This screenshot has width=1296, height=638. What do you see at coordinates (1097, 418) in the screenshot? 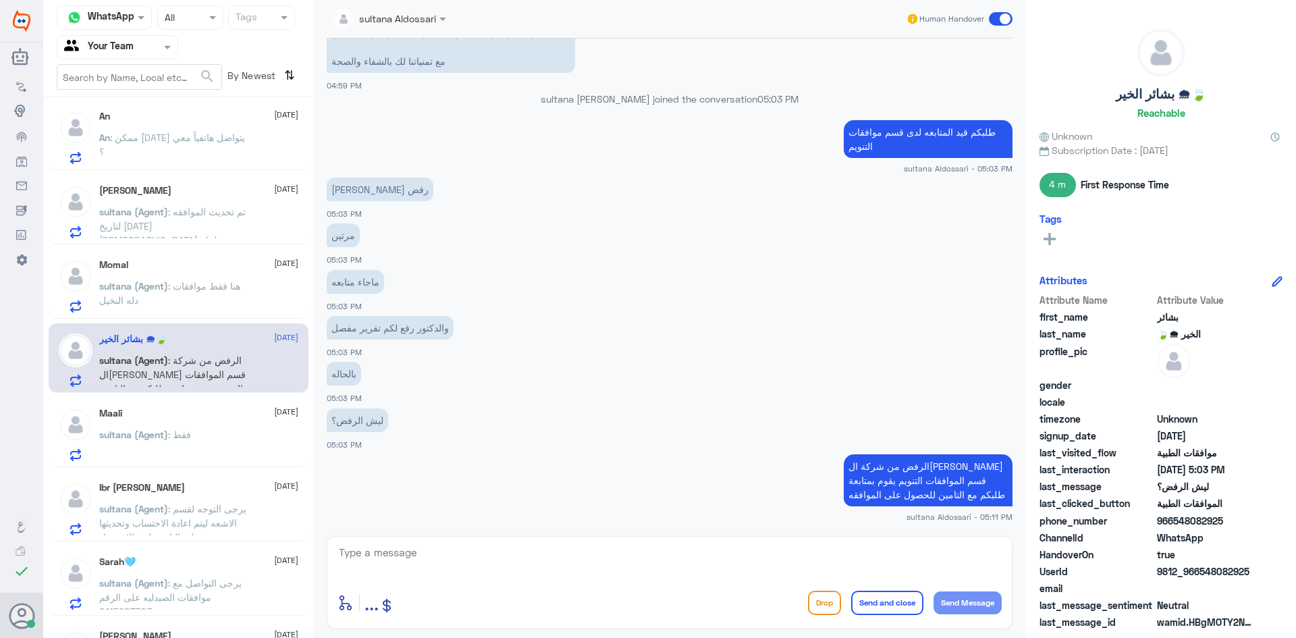
I see `span: timezone` at bounding box center [1097, 418].